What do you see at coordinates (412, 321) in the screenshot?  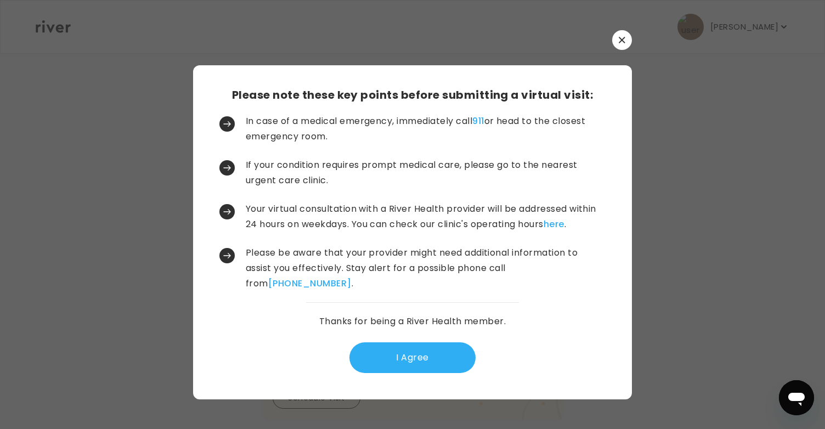 I see `p: Thanks for being a River Health member.` at bounding box center [412, 321].